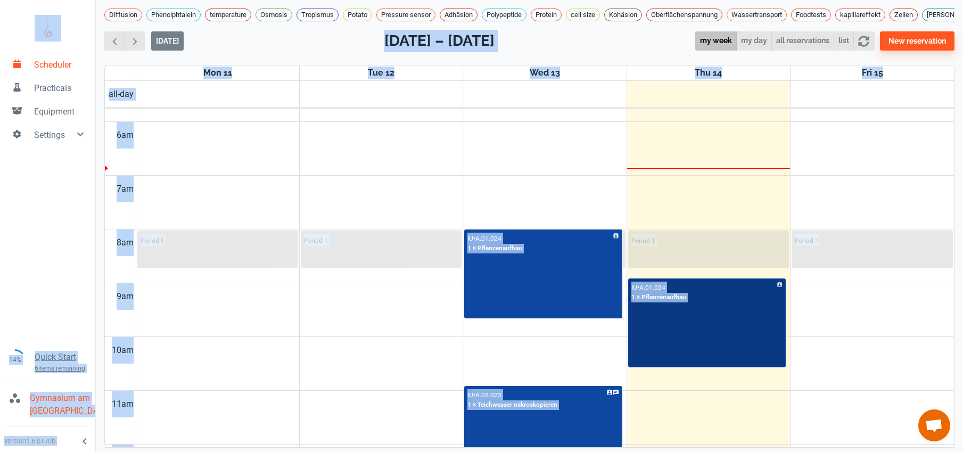 The image size is (963, 452). What do you see at coordinates (863, 41) in the screenshot?
I see `button: refresh` at bounding box center [863, 41].